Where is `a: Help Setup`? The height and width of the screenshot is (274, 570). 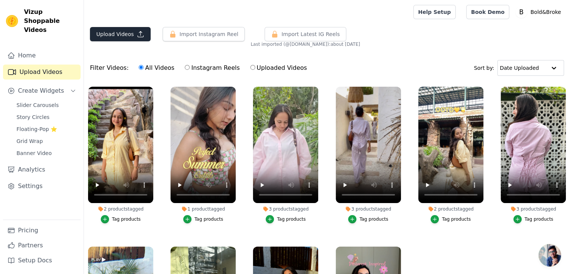 a: Help Setup is located at coordinates (434, 12).